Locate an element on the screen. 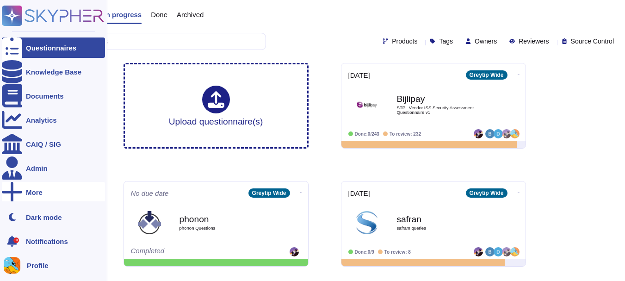 Image resolution: width=625 pixels, height=281 pixels. a: CAIQ / SIG is located at coordinates (53, 144).